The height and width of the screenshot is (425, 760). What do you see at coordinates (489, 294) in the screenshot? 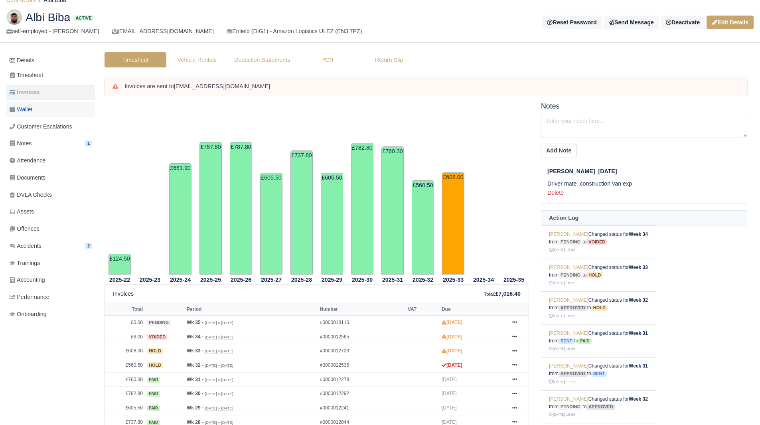
I see `small: Total` at bounding box center [489, 294].